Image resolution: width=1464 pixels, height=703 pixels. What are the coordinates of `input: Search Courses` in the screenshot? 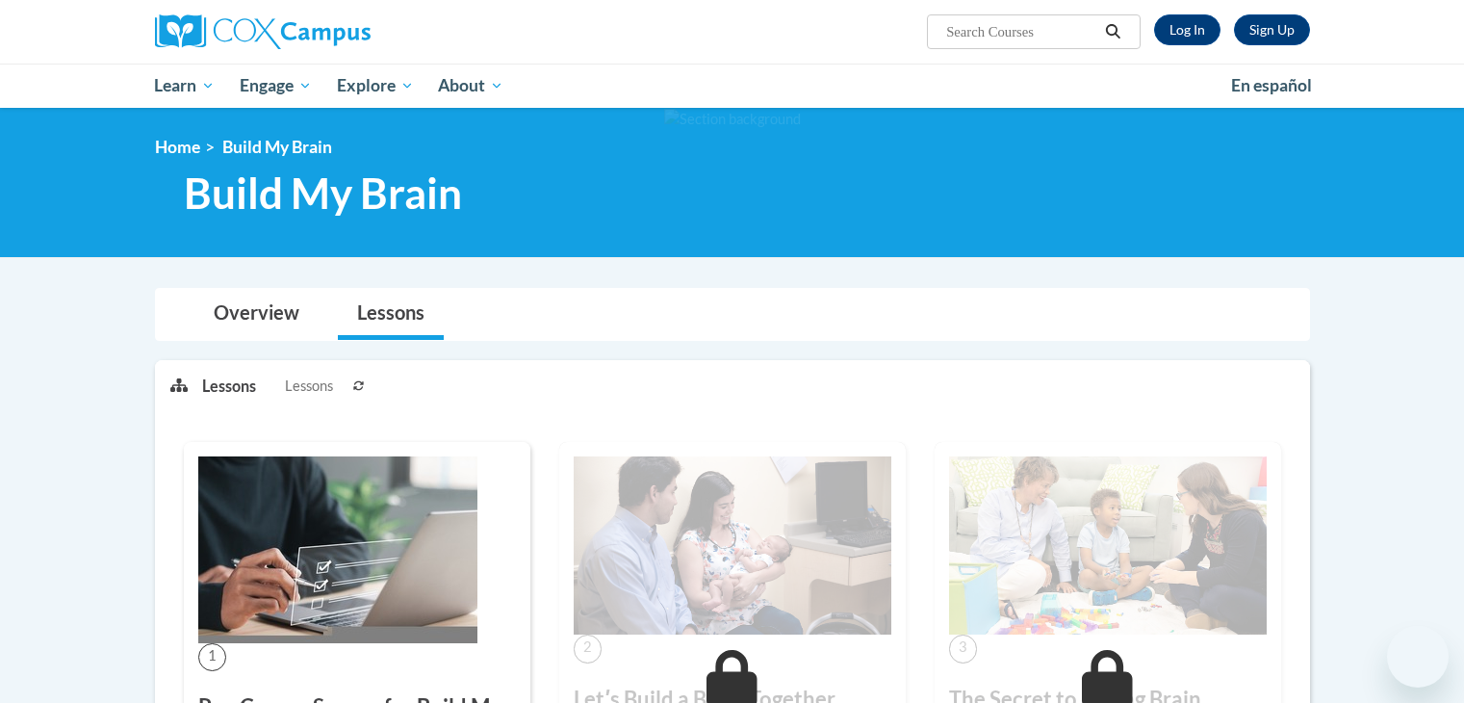 It's located at (1022, 32).